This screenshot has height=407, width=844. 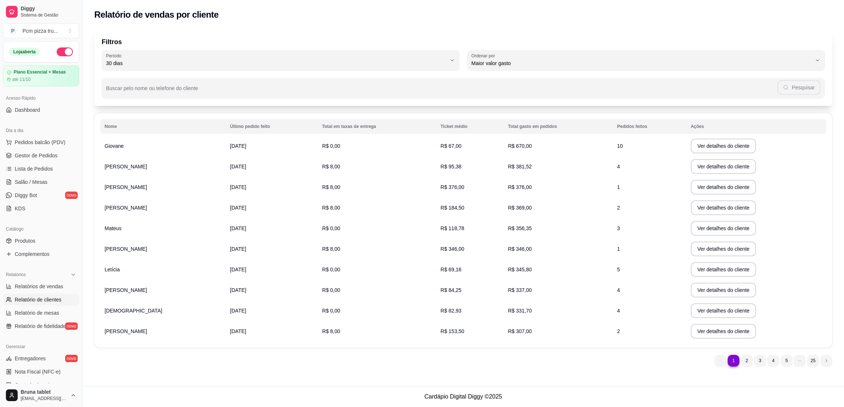 What do you see at coordinates (41, 31) in the screenshot?
I see `button: Select a team` at bounding box center [41, 31].